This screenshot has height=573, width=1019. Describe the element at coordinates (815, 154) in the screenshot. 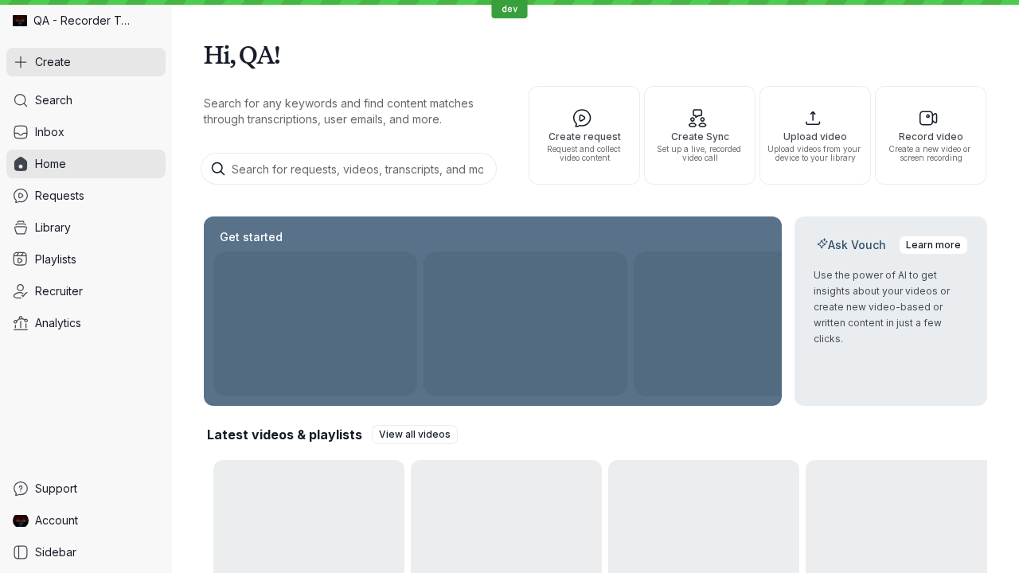

I see `span: Upload videos from your device to your library` at that location.